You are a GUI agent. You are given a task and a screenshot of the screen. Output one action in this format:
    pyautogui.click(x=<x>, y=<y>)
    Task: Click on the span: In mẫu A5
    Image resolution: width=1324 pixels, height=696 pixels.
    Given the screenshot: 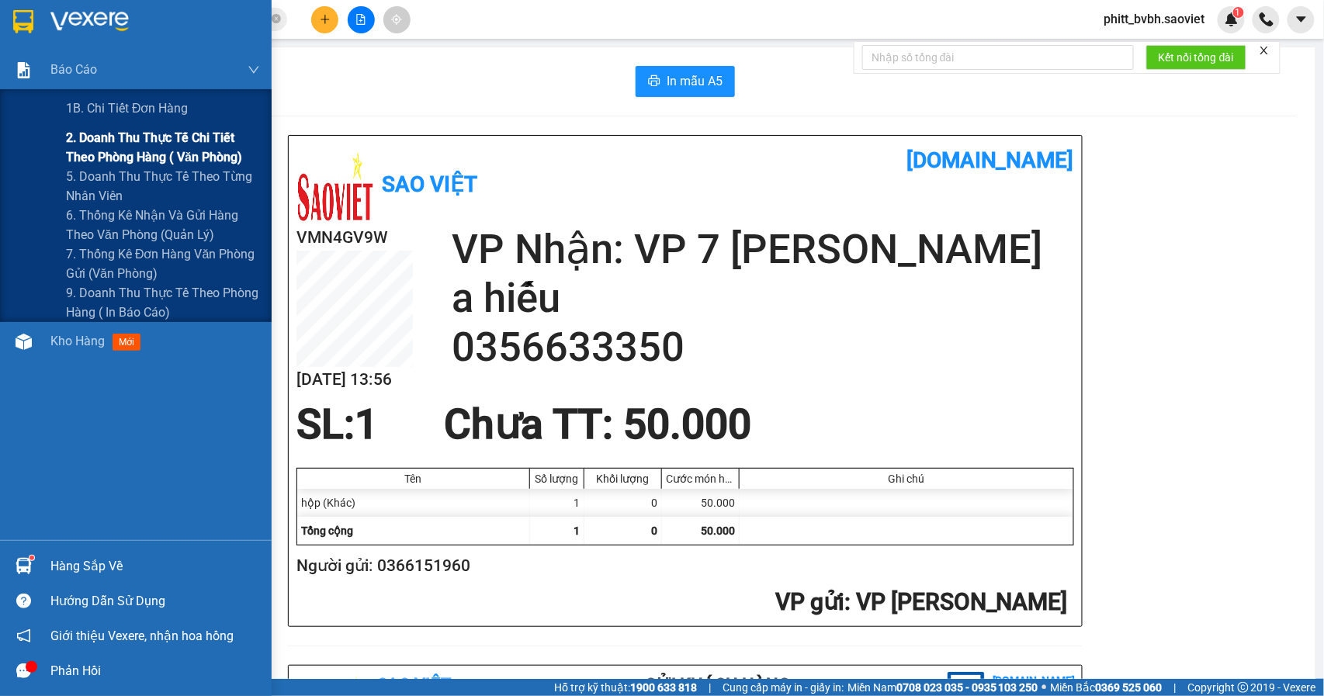 What is the action you would take?
    pyautogui.click(x=694, y=81)
    